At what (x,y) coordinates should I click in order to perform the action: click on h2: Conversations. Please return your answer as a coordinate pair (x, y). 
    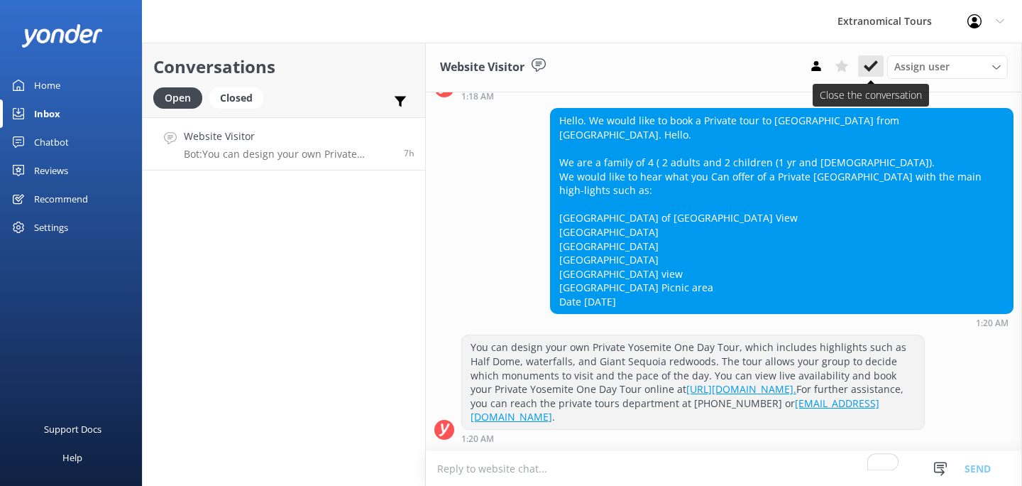
    Looking at the image, I should click on (284, 67).